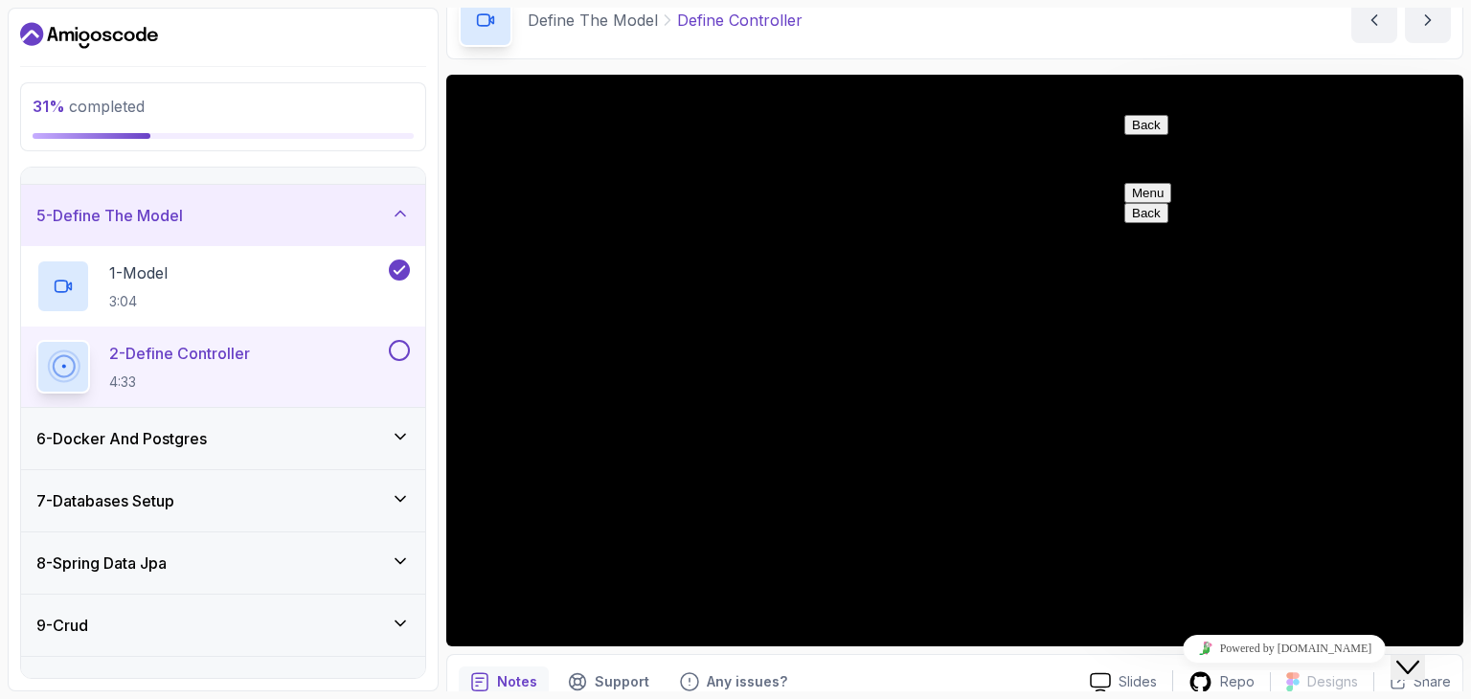 Image resolution: width=1471 pixels, height=699 pixels. What do you see at coordinates (89, 35) in the screenshot?
I see `a: Dashboard` at bounding box center [89, 35].